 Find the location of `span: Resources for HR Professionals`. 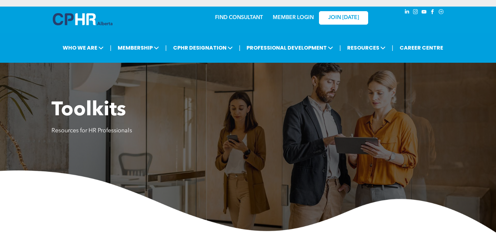

span: Resources for HR Professionals is located at coordinates (92, 131).